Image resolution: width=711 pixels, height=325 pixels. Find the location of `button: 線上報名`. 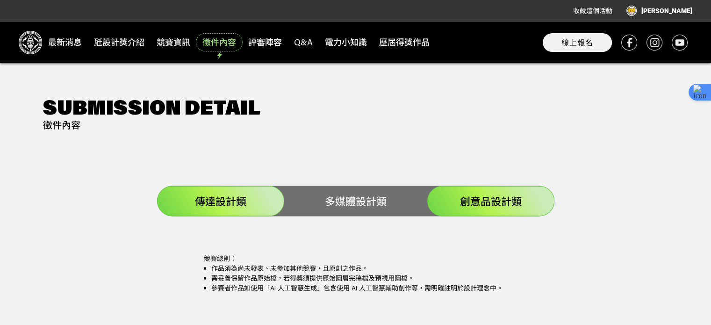

button: 線上報名 is located at coordinates (577, 43).